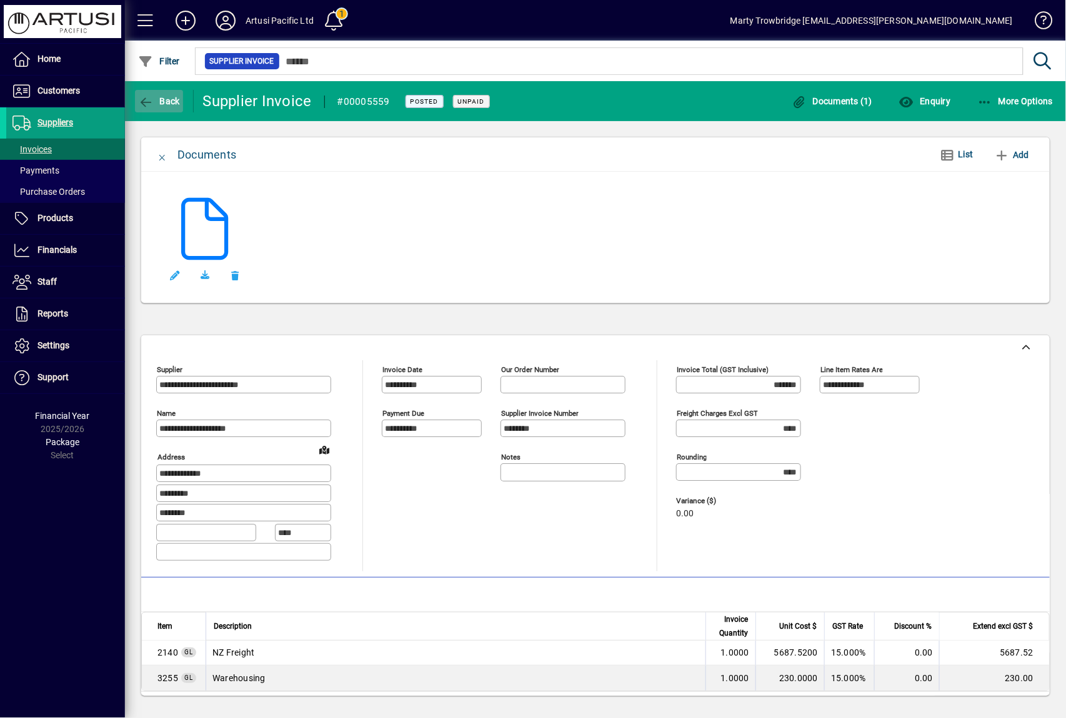  I want to click on span: Documents (1), so click(832, 101).